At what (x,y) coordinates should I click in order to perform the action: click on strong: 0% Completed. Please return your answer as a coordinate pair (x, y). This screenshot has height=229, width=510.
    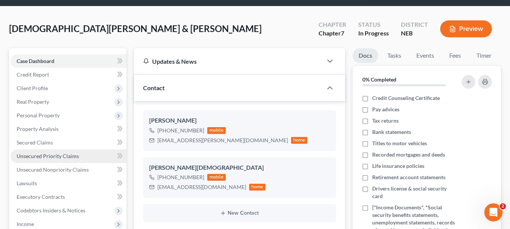
    Looking at the image, I should click on (380, 79).